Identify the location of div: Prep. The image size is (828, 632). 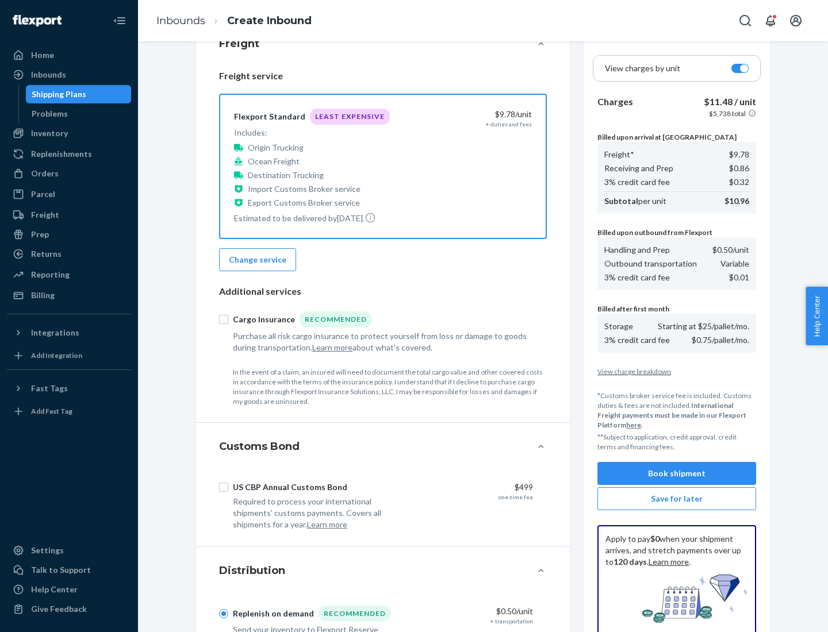
(40, 235).